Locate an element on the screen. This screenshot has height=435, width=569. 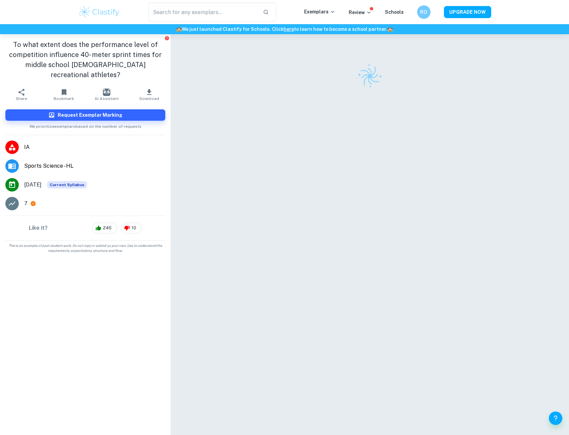
span: Bookmark is located at coordinates (64, 99).